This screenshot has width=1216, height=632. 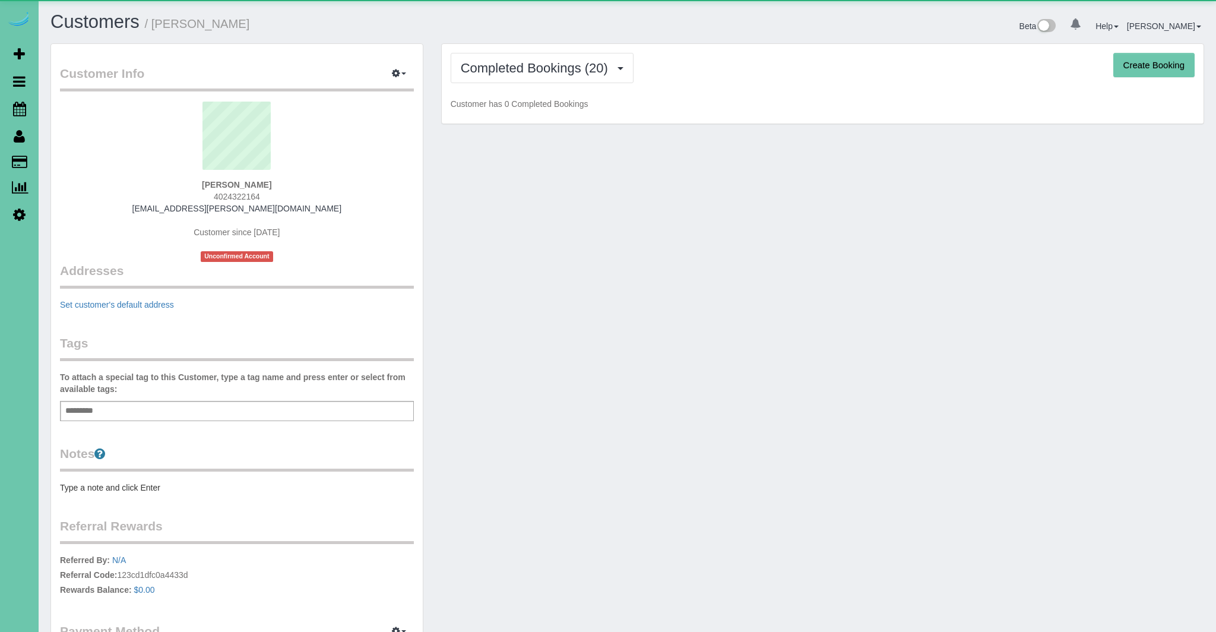 I want to click on legend: Referral Rewards, so click(x=237, y=530).